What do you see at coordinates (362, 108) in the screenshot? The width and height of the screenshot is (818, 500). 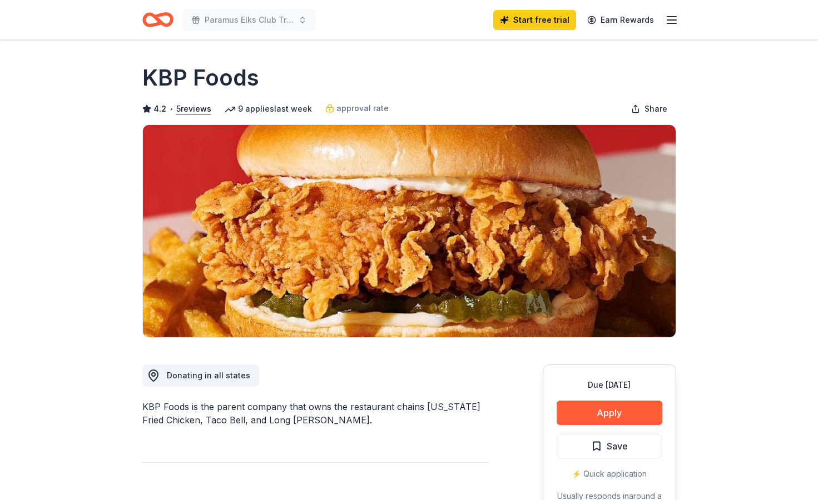 I see `span: approval rate` at bounding box center [362, 108].